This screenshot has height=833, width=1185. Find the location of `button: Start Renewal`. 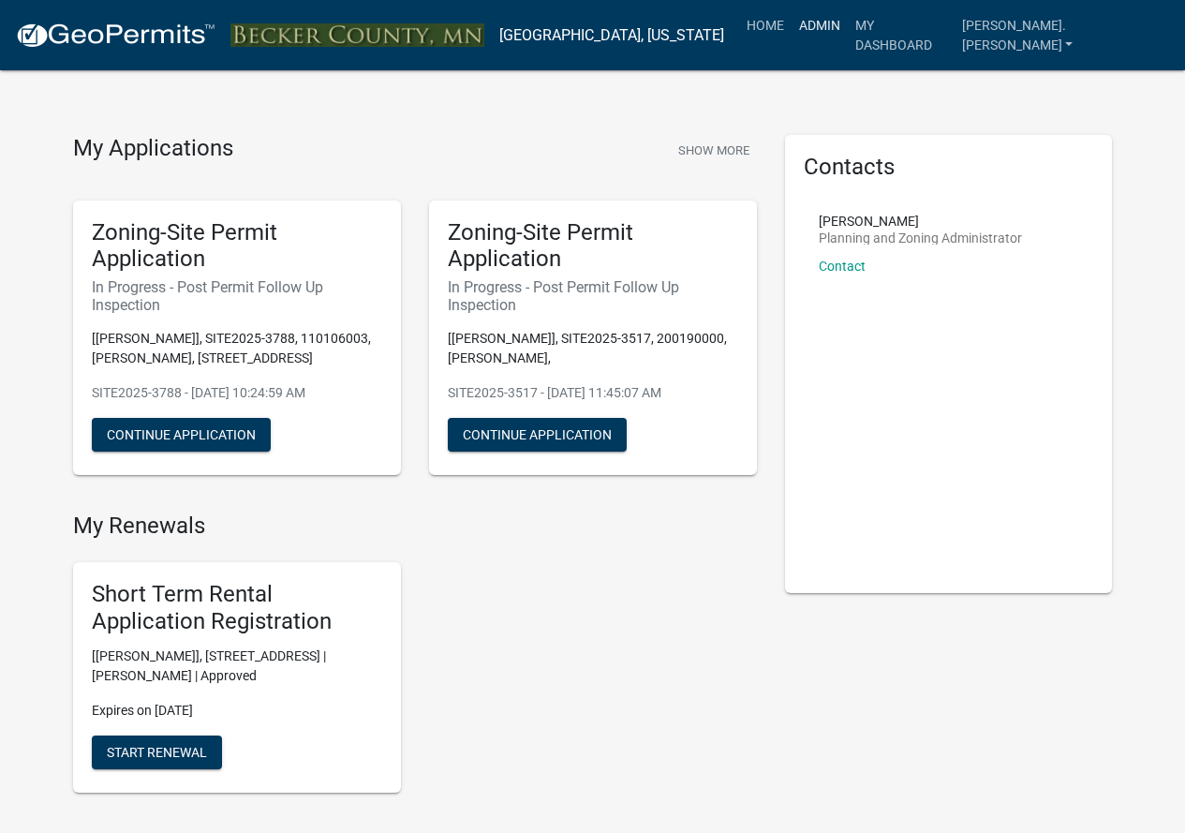

button: Start Renewal is located at coordinates (156, 752).